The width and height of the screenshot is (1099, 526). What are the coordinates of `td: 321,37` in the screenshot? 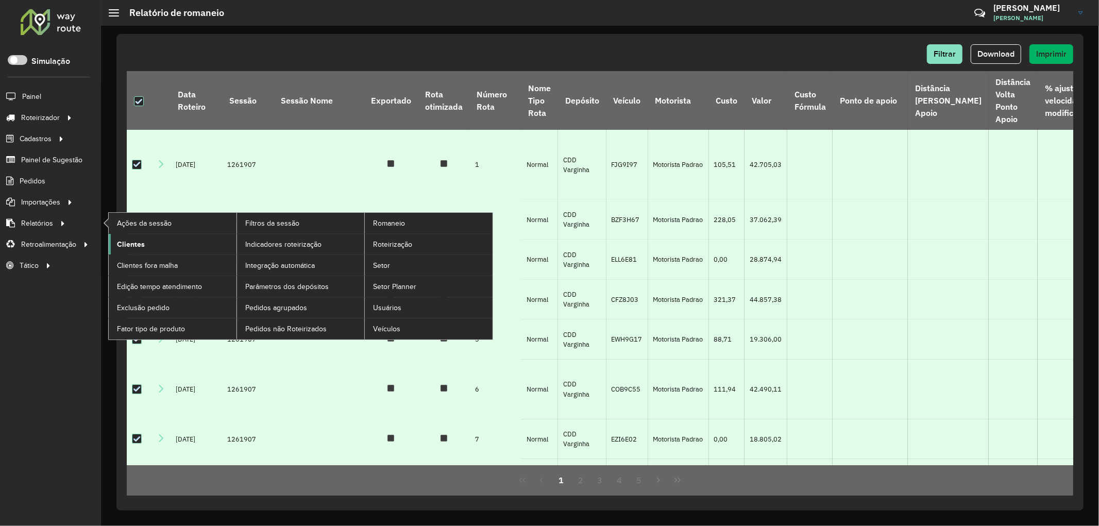 It's located at (726, 300).